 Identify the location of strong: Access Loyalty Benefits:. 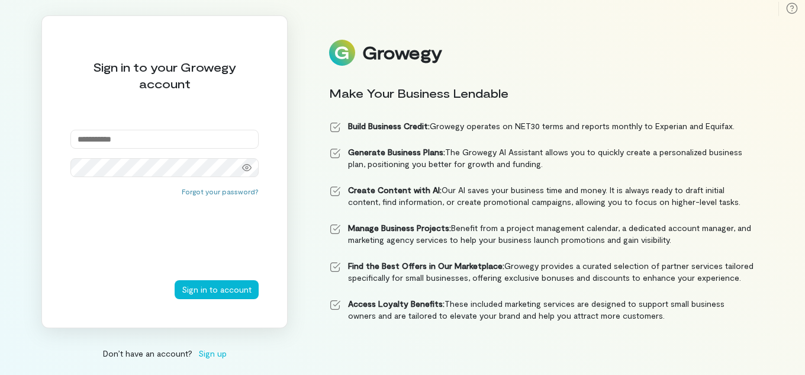
(396, 303).